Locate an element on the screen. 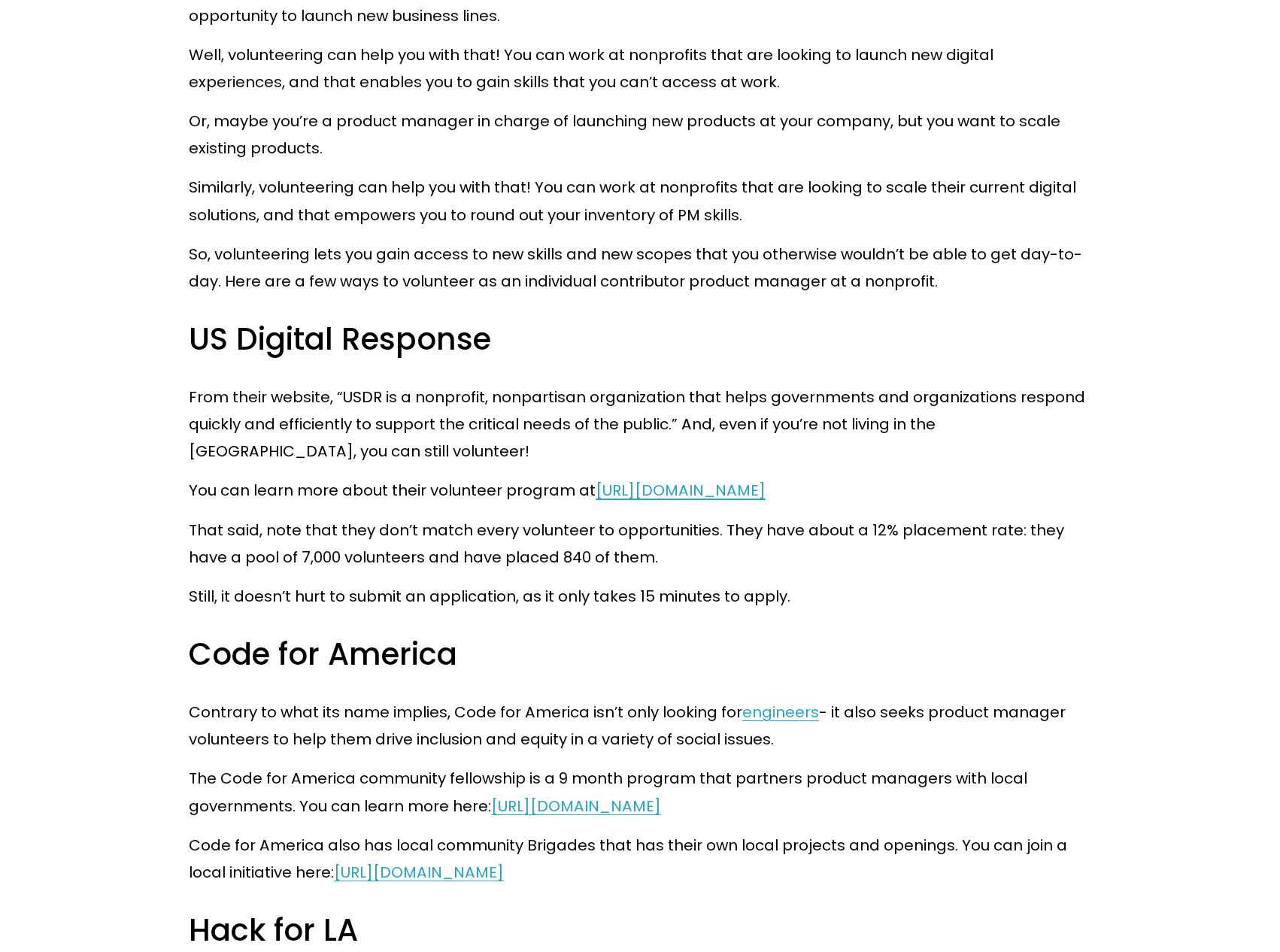 Image resolution: width=1280 pixels, height=952 pixels. h3: Code for America is located at coordinates (640, 654).